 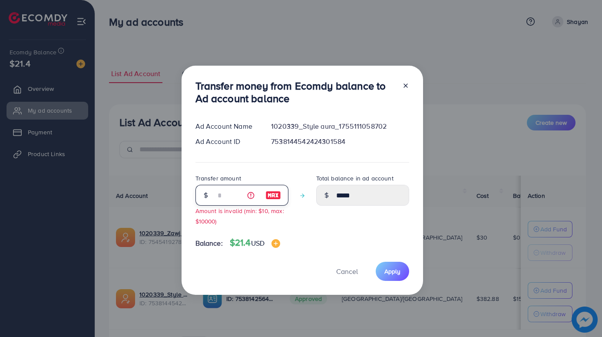 What do you see at coordinates (258, 243) in the screenshot?
I see `span: USD` at bounding box center [258, 243].